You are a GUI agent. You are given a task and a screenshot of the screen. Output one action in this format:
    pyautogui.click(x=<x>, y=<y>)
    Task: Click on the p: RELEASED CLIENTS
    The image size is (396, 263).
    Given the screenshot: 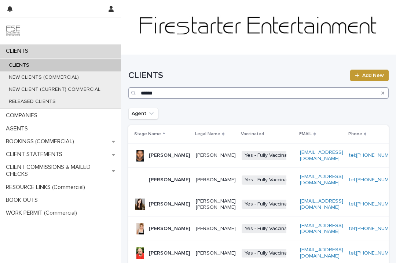 What is the action you would take?
    pyautogui.click(x=32, y=101)
    